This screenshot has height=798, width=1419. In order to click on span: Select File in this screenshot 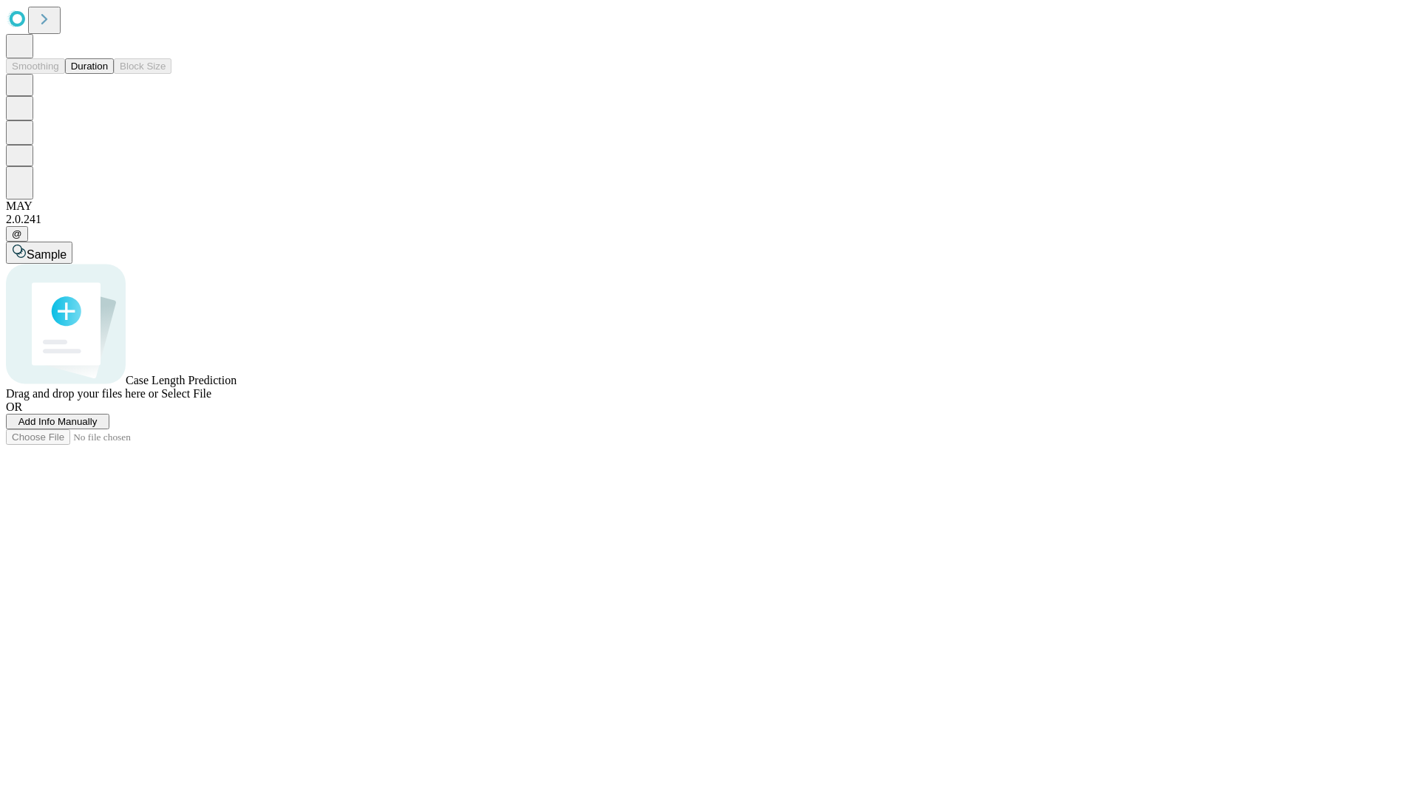, I will do `click(186, 393)`.